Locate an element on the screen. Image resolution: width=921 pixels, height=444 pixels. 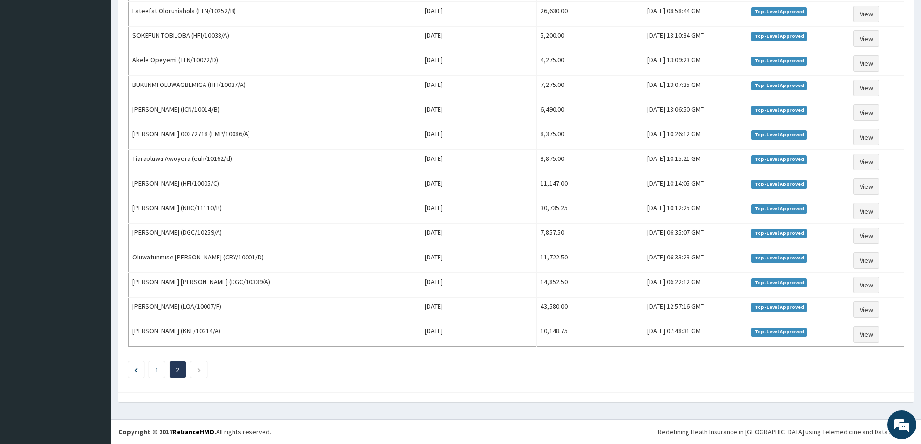
td: 5,200.00 is located at coordinates (590, 39).